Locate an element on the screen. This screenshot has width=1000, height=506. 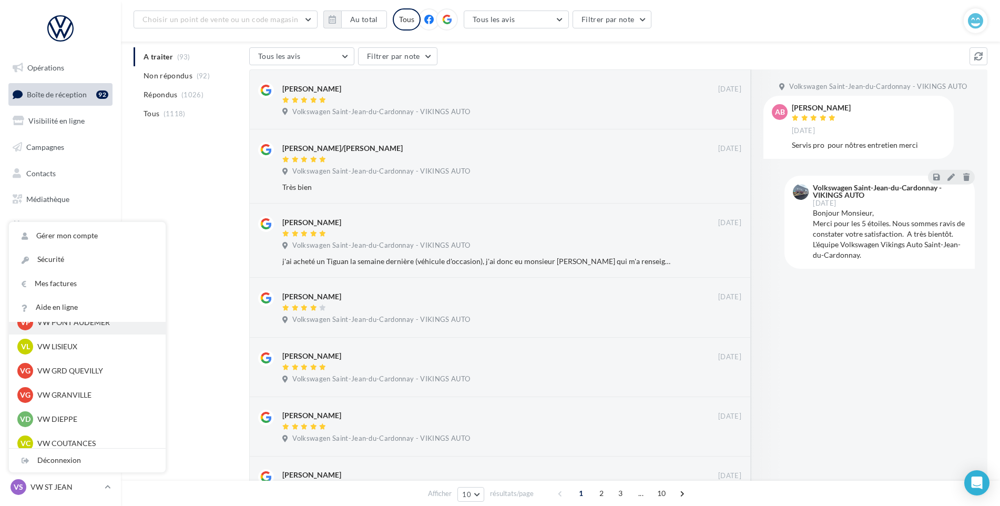
div: Tous is located at coordinates (406, 19).